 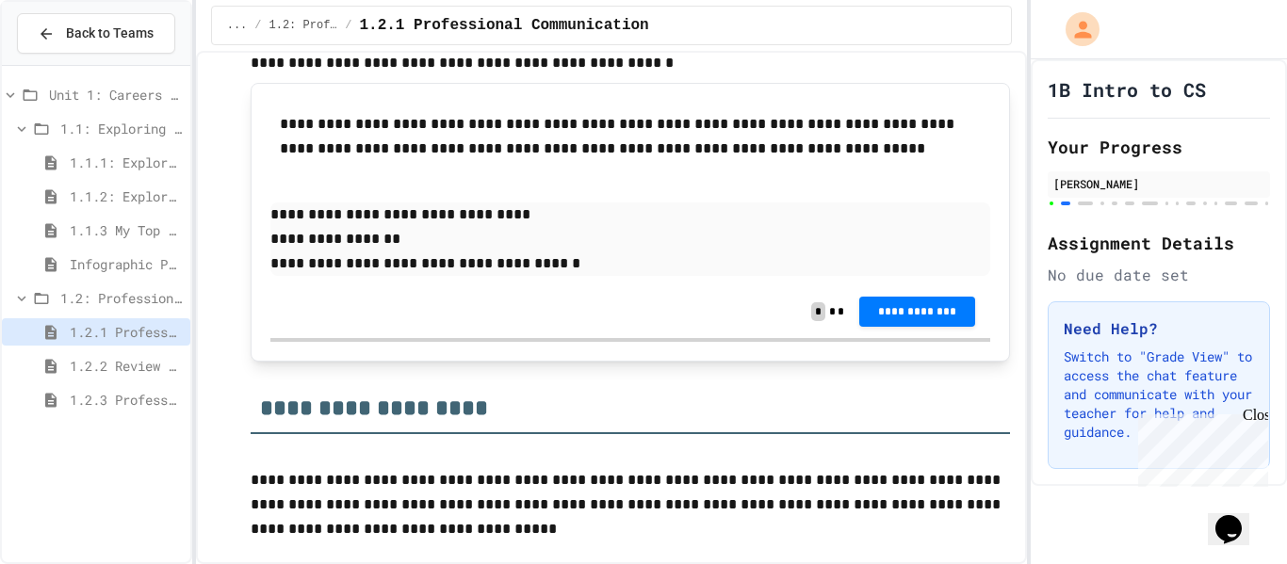 I want to click on h3: Need Help?, so click(x=1158, y=329).